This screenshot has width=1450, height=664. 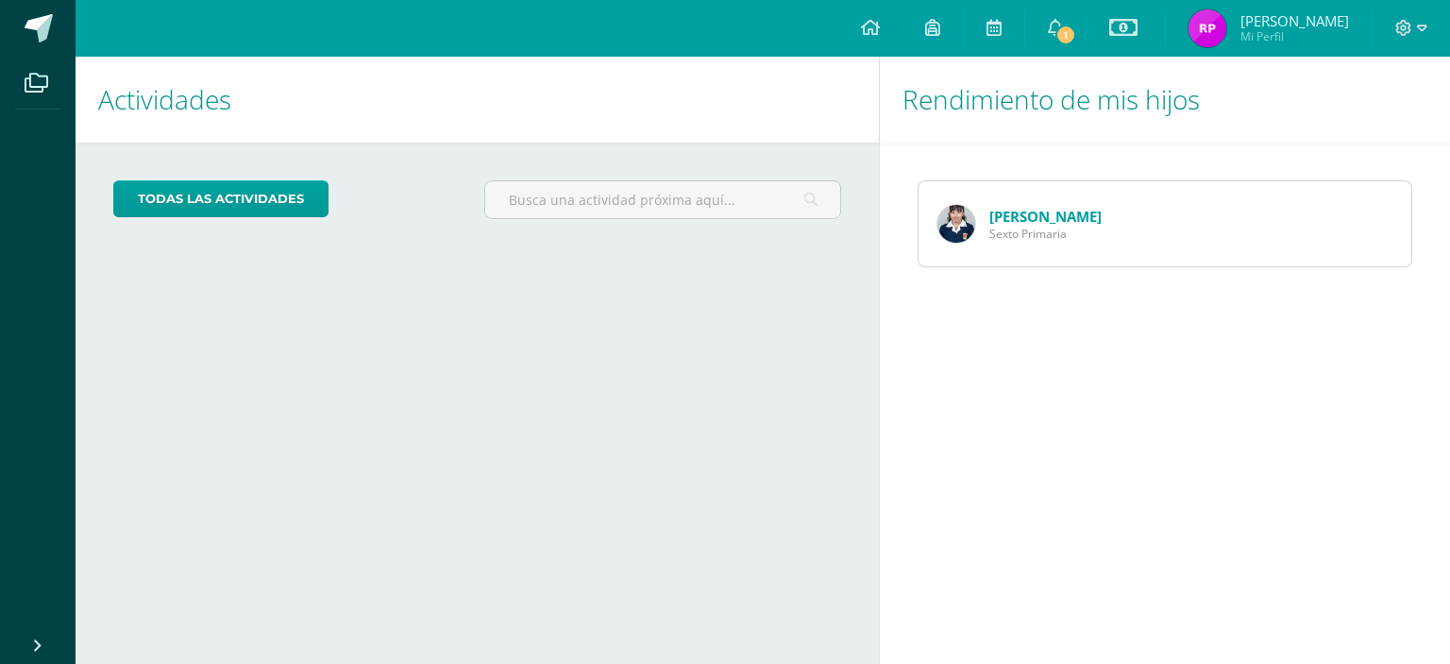 I want to click on img: fcabbff20c05842f86adf77919e12c9a.png, so click(x=956, y=224).